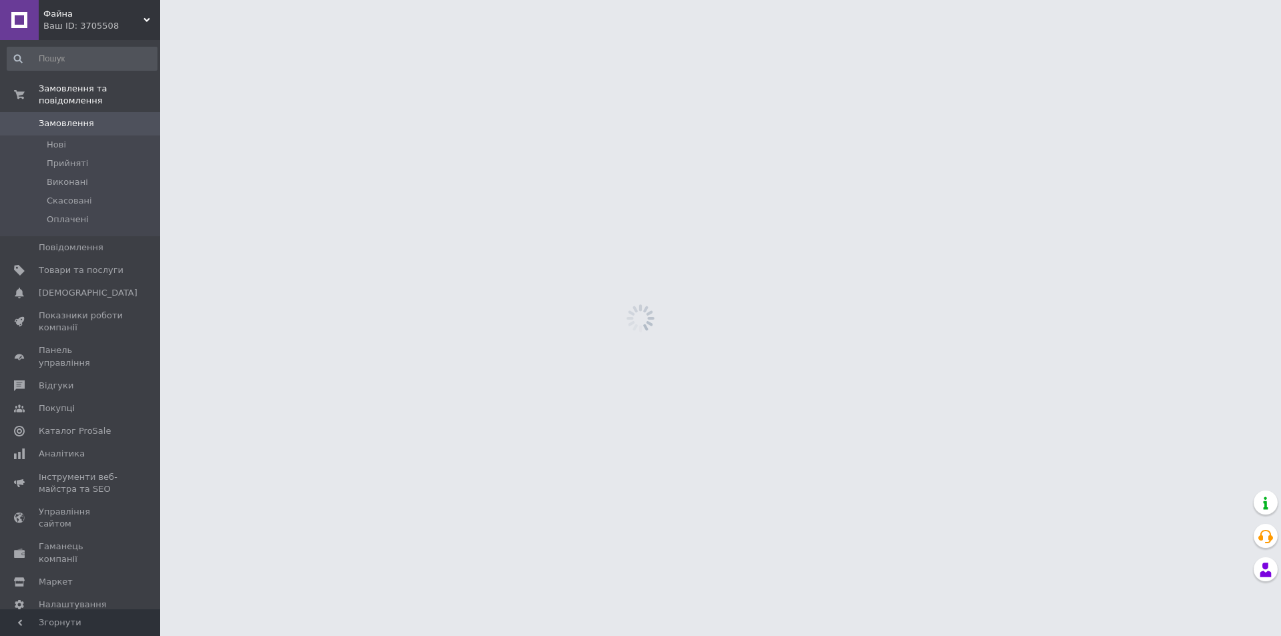 The image size is (1281, 636). I want to click on input: Пошук, so click(82, 59).